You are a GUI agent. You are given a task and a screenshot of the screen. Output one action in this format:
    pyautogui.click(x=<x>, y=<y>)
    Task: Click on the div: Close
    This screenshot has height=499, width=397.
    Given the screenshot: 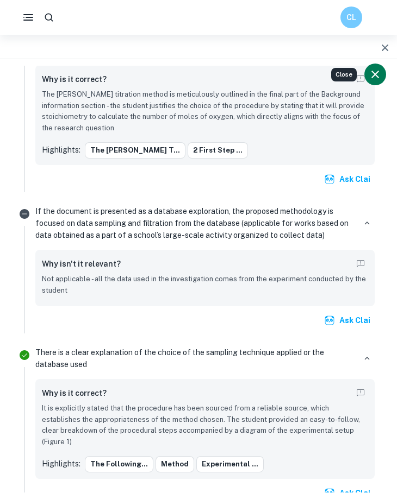 What is the action you would take?
    pyautogui.click(x=343, y=74)
    